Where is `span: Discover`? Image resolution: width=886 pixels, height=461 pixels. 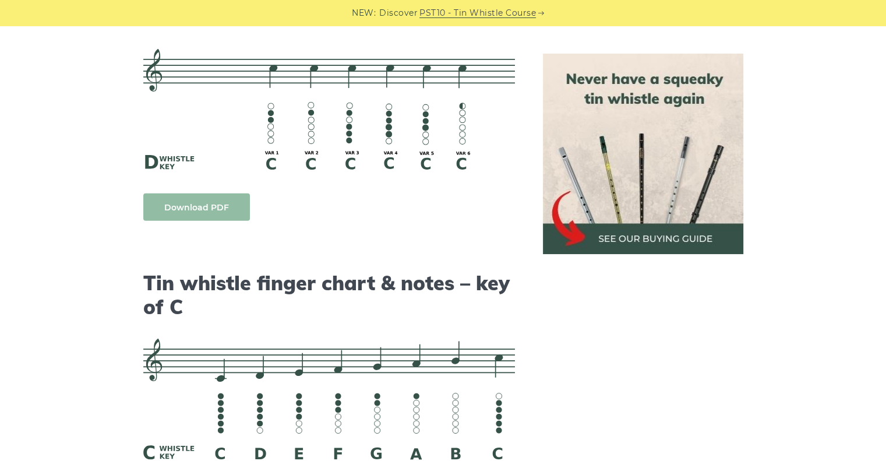 span: Discover is located at coordinates (399, 13).